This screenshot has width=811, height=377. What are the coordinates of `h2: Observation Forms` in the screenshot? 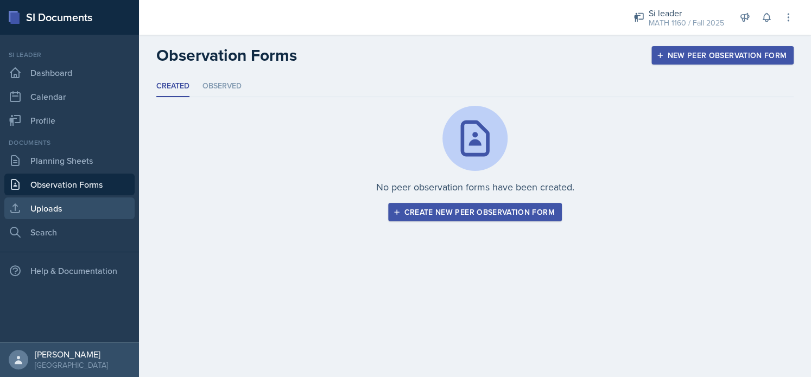 It's located at (226, 55).